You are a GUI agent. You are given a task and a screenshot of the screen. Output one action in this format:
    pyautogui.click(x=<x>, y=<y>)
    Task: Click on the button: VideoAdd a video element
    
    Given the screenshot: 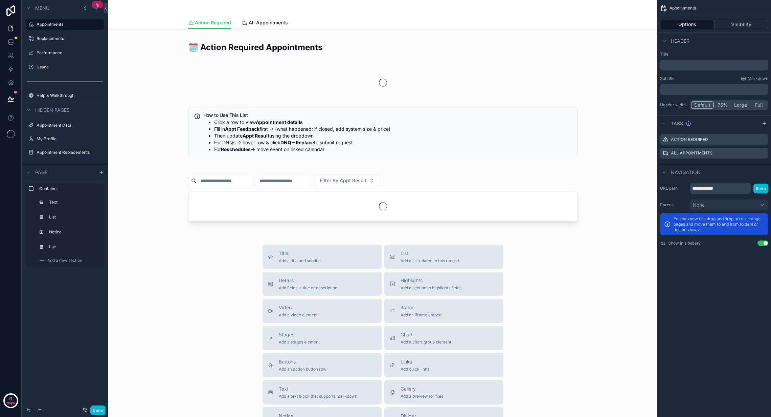 What is the action you would take?
    pyautogui.click(x=322, y=311)
    